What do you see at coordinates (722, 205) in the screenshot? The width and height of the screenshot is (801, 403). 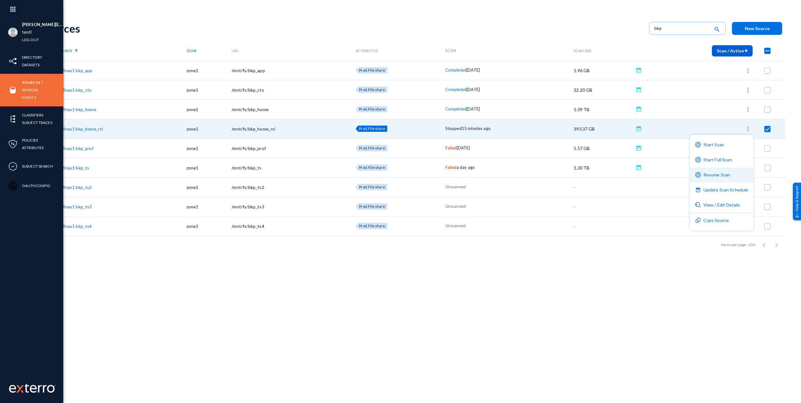 I see `button: View / Edit Details` at bounding box center [722, 205].